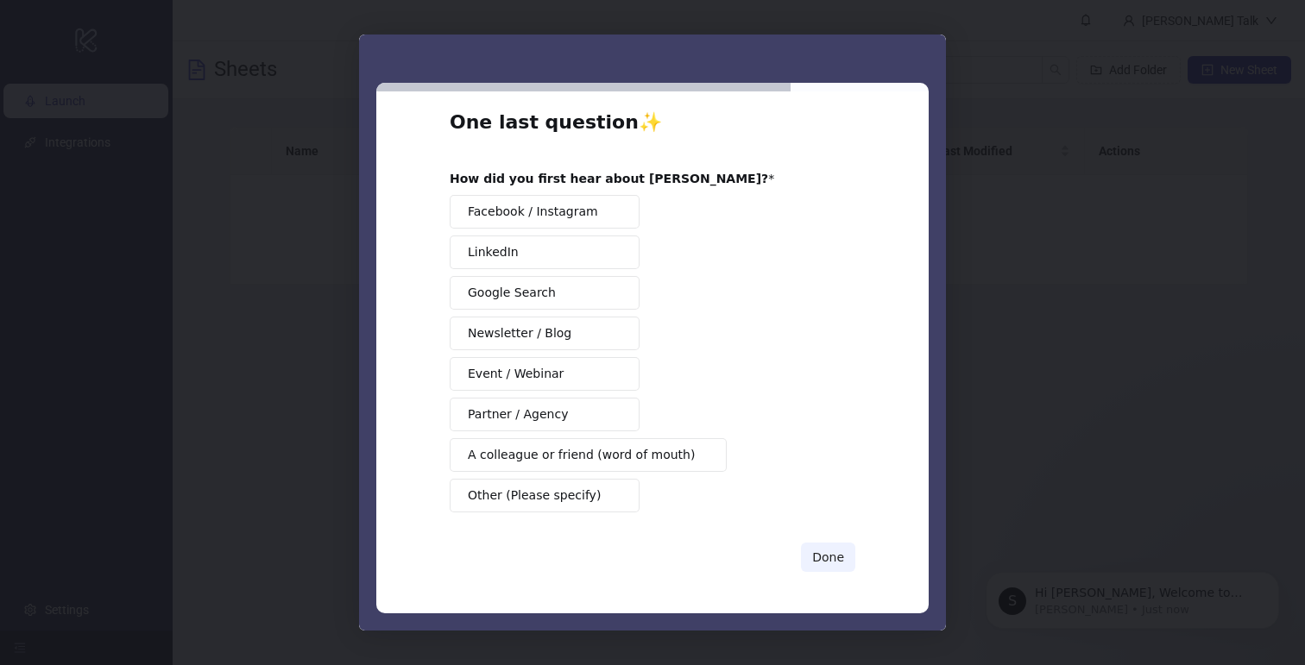 Image resolution: width=1305 pixels, height=665 pixels. What do you see at coordinates (545, 293) in the screenshot?
I see `button: Google Search` at bounding box center [545, 293].